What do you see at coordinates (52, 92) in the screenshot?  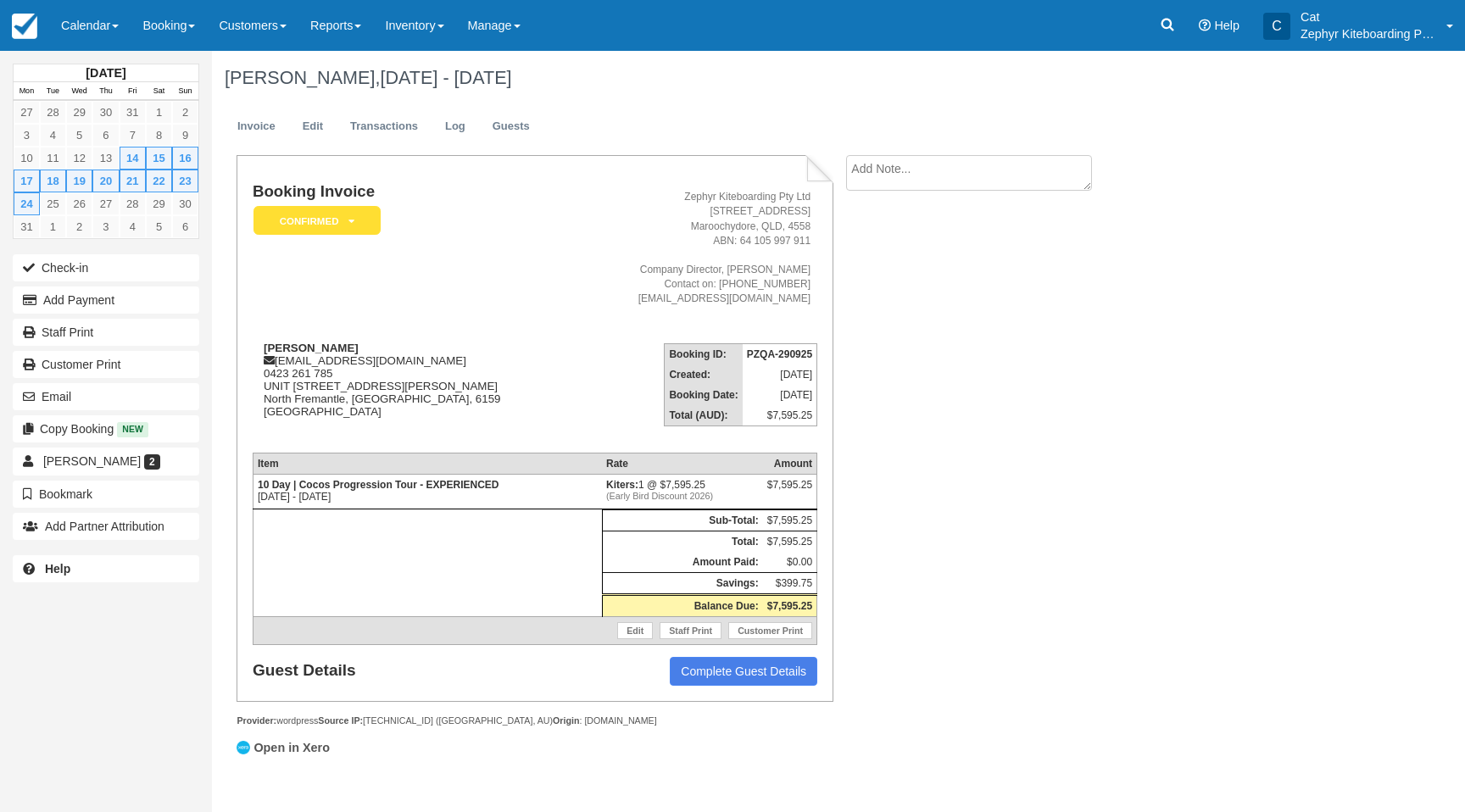 I see `th: Tue` at bounding box center [52, 92].